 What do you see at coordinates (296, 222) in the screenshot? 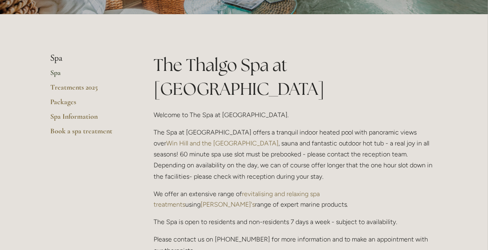
I see `p: The Spa is open to residents and non-residents 7 days a week - subject to availability.` at bounding box center [296, 222].